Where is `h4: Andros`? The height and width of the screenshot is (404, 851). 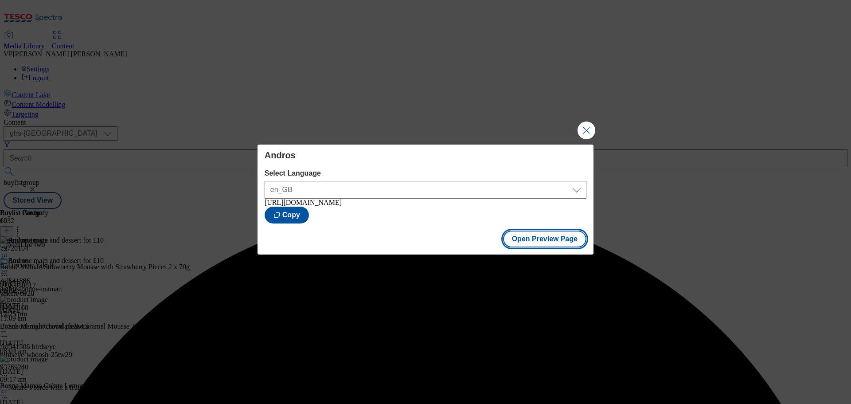
h4: Andros is located at coordinates (426, 155).